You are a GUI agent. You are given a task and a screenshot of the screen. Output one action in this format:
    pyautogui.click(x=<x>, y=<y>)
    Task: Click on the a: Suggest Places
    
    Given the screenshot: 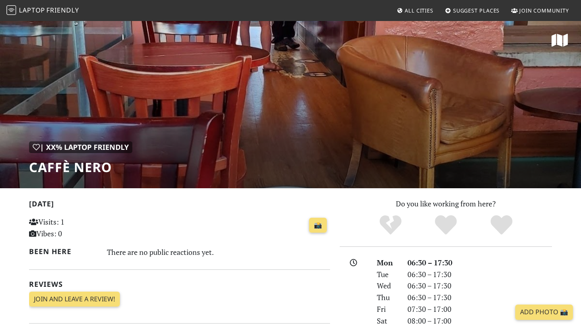 What is the action you would take?
    pyautogui.click(x=473, y=10)
    